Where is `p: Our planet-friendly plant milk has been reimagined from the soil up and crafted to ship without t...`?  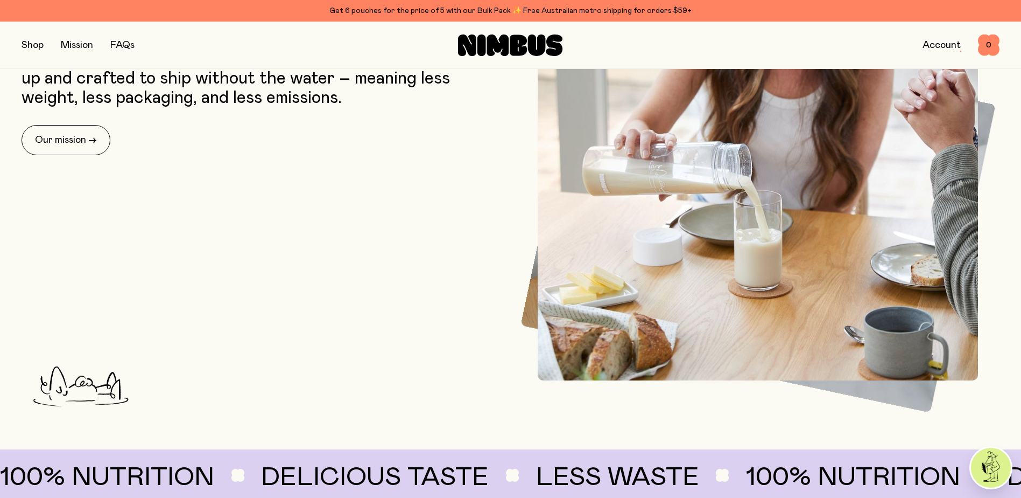 p: Our planet-friendly plant milk has been reimagined from the soil up and crafted to ship without t... is located at coordinates (263, 79).